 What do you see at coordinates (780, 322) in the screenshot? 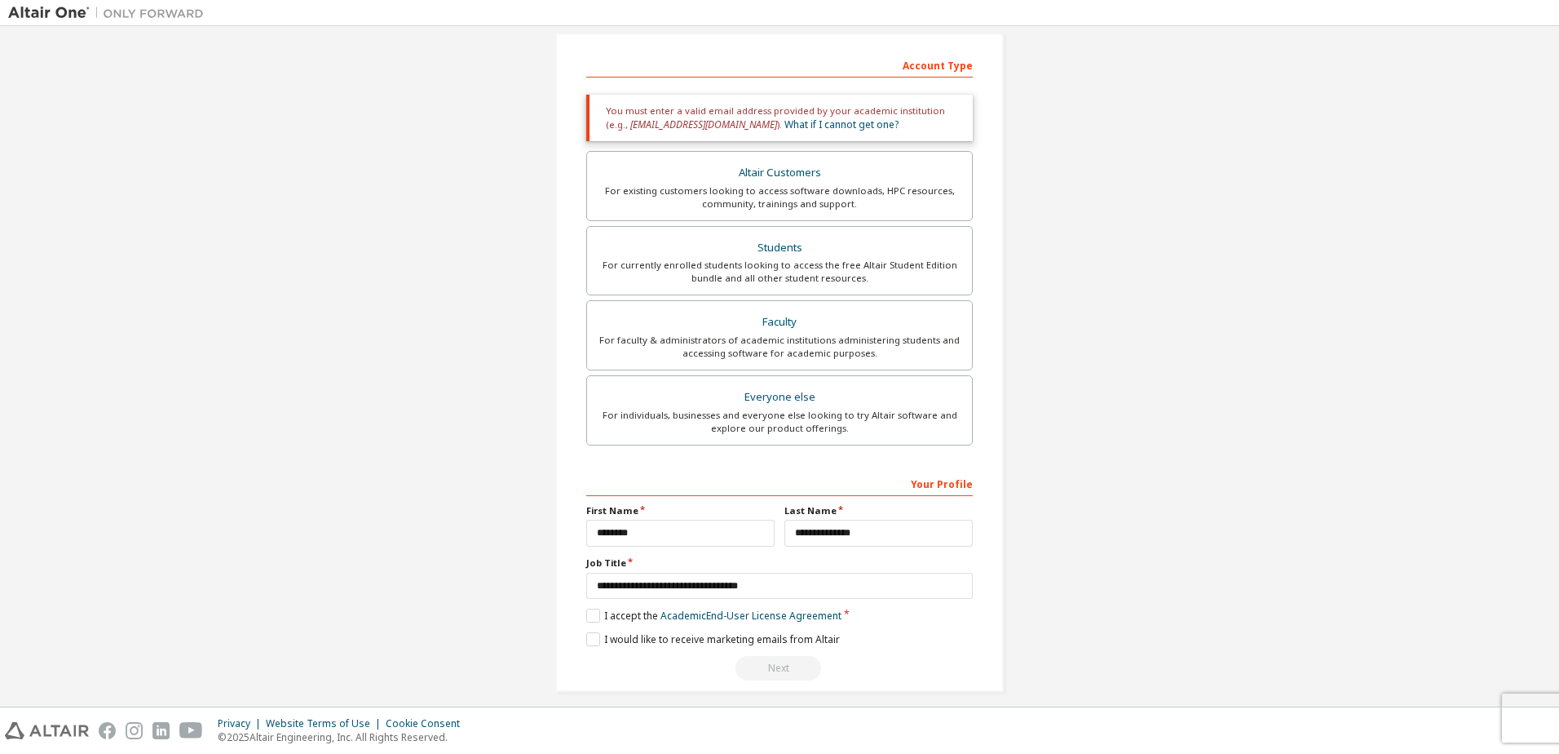
I see `div: Faculty` at bounding box center [780, 322].